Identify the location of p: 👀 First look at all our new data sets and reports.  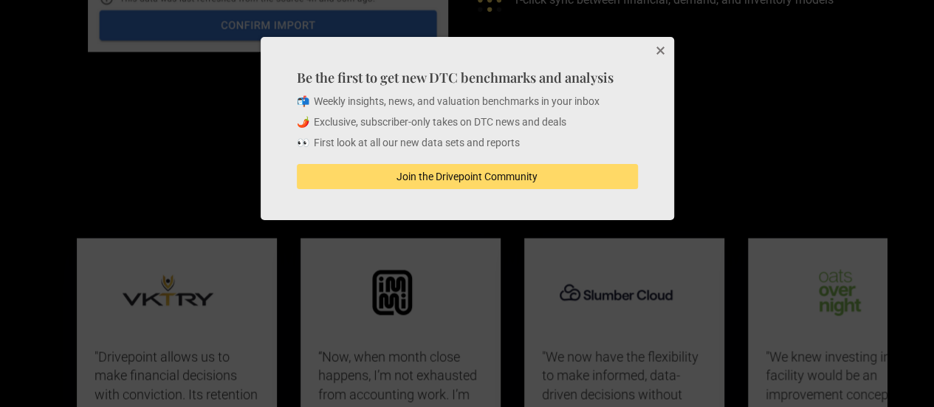
(467, 143).